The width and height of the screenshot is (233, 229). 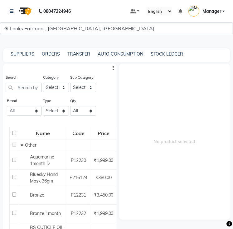 I want to click on img: Manager, so click(x=194, y=11).